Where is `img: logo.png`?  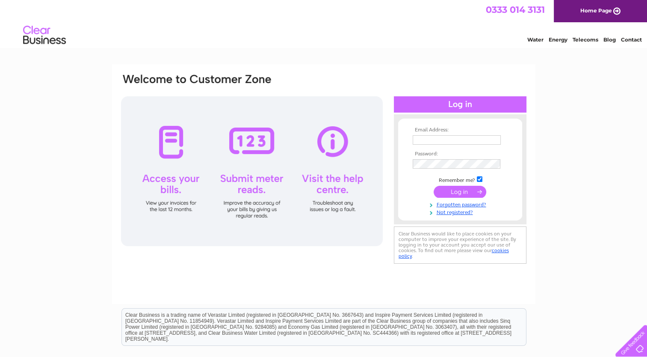 img: logo.png is located at coordinates (44, 35).